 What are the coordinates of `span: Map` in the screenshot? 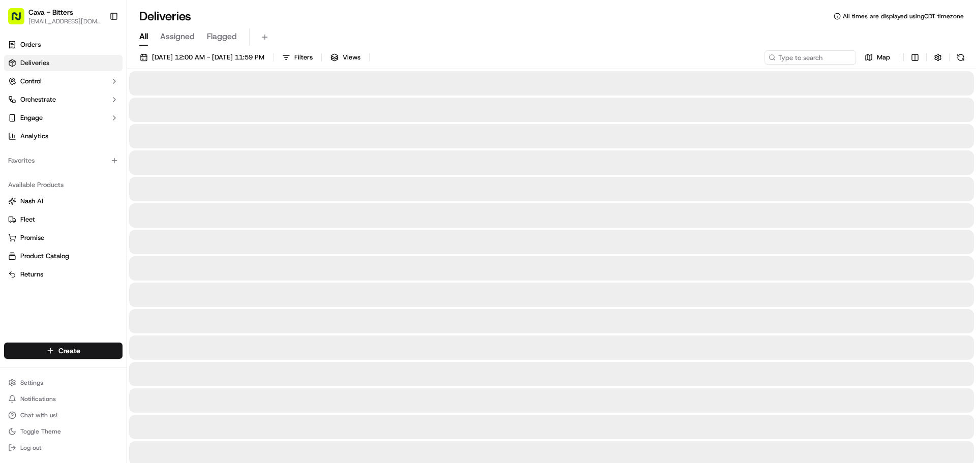 It's located at (884, 57).